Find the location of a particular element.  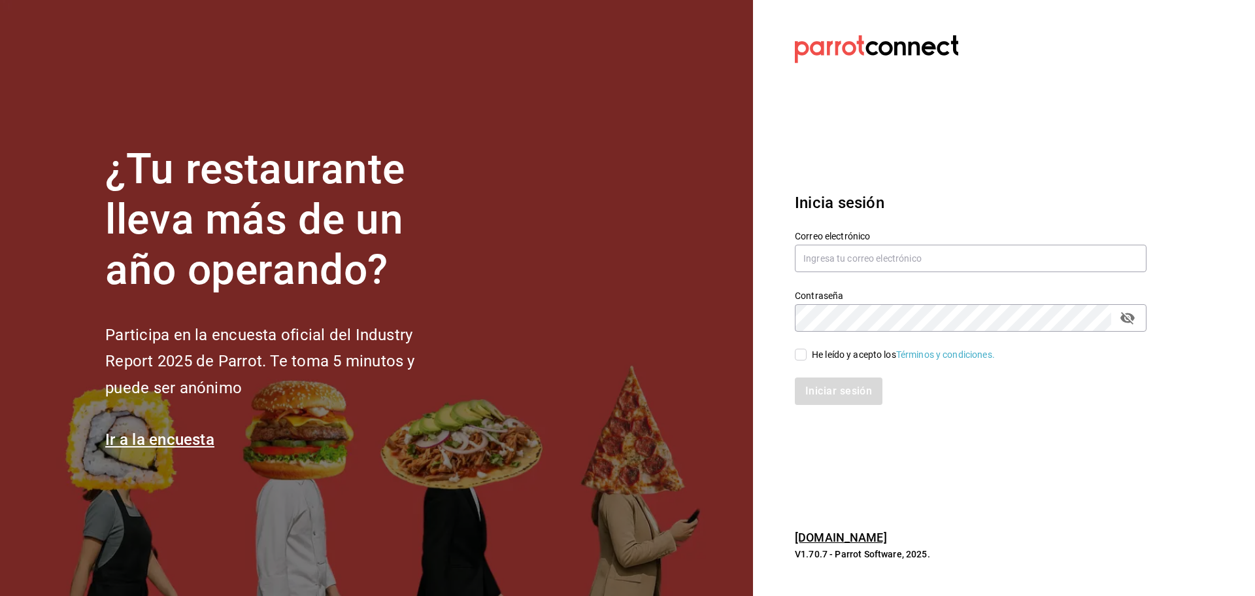

label: Contraseña is located at coordinates (971, 296).